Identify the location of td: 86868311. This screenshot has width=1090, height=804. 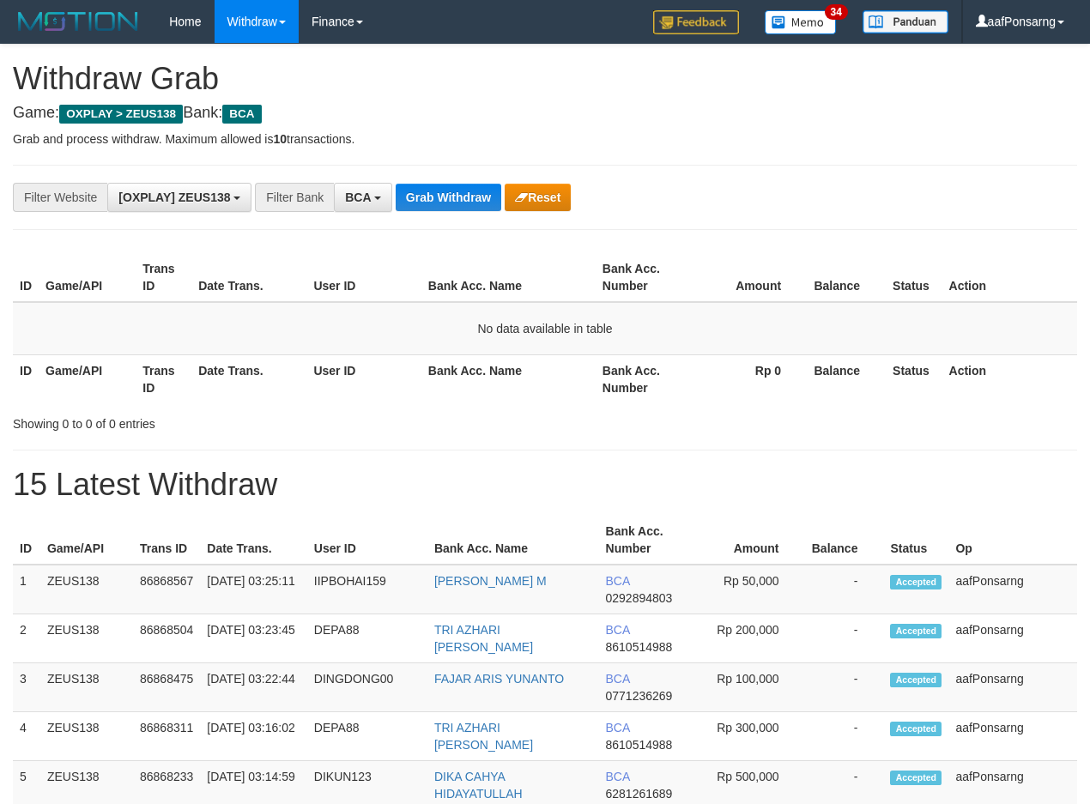
(166, 736).